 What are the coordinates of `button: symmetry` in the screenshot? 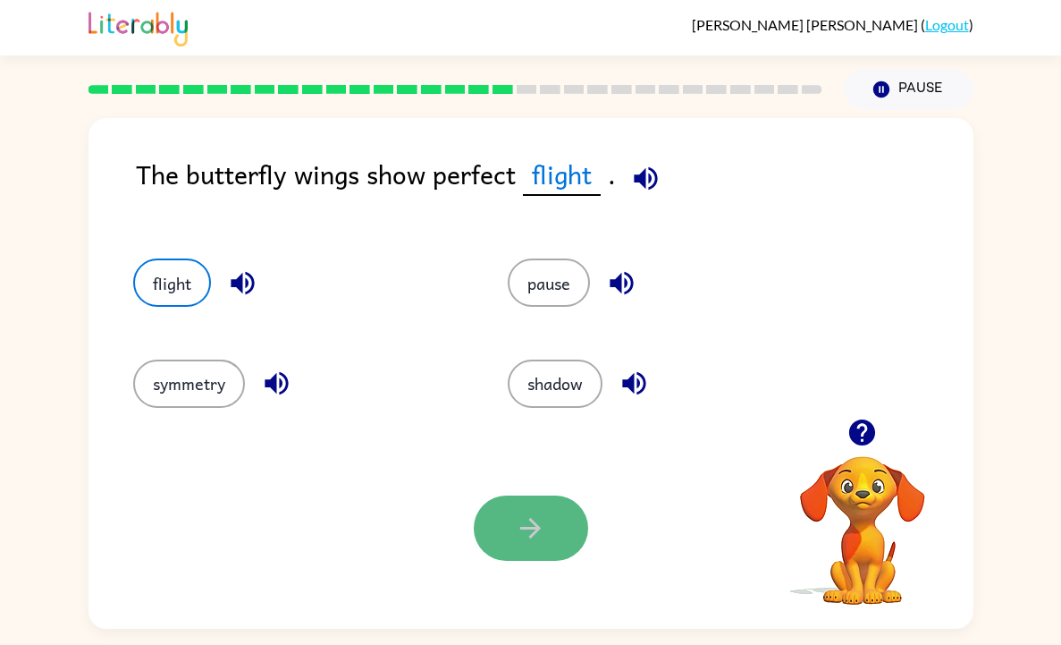 It's located at (189, 384).